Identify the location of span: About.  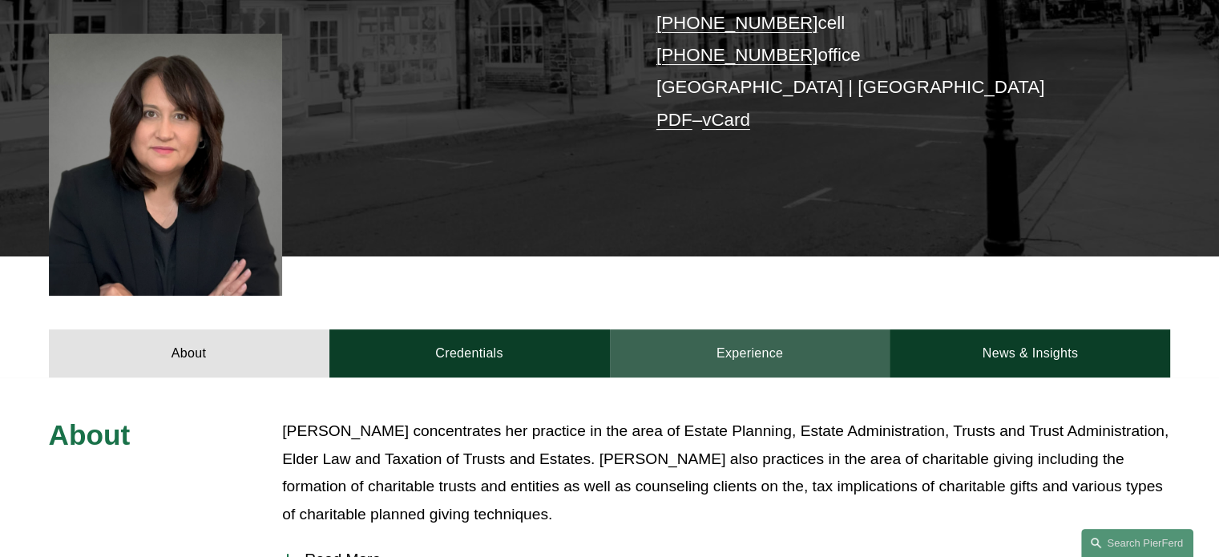
(90, 434).